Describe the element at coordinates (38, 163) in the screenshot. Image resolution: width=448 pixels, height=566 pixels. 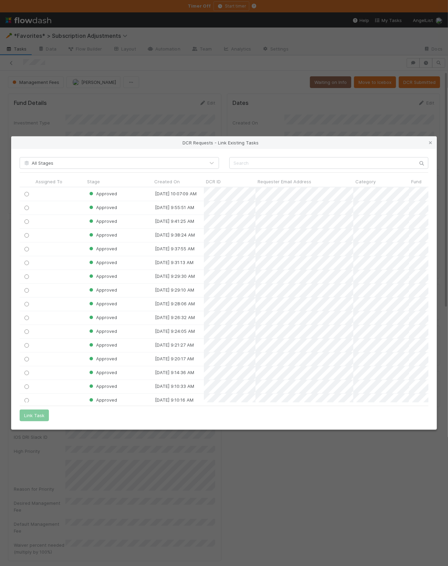
I see `span: All Stages` at that location.